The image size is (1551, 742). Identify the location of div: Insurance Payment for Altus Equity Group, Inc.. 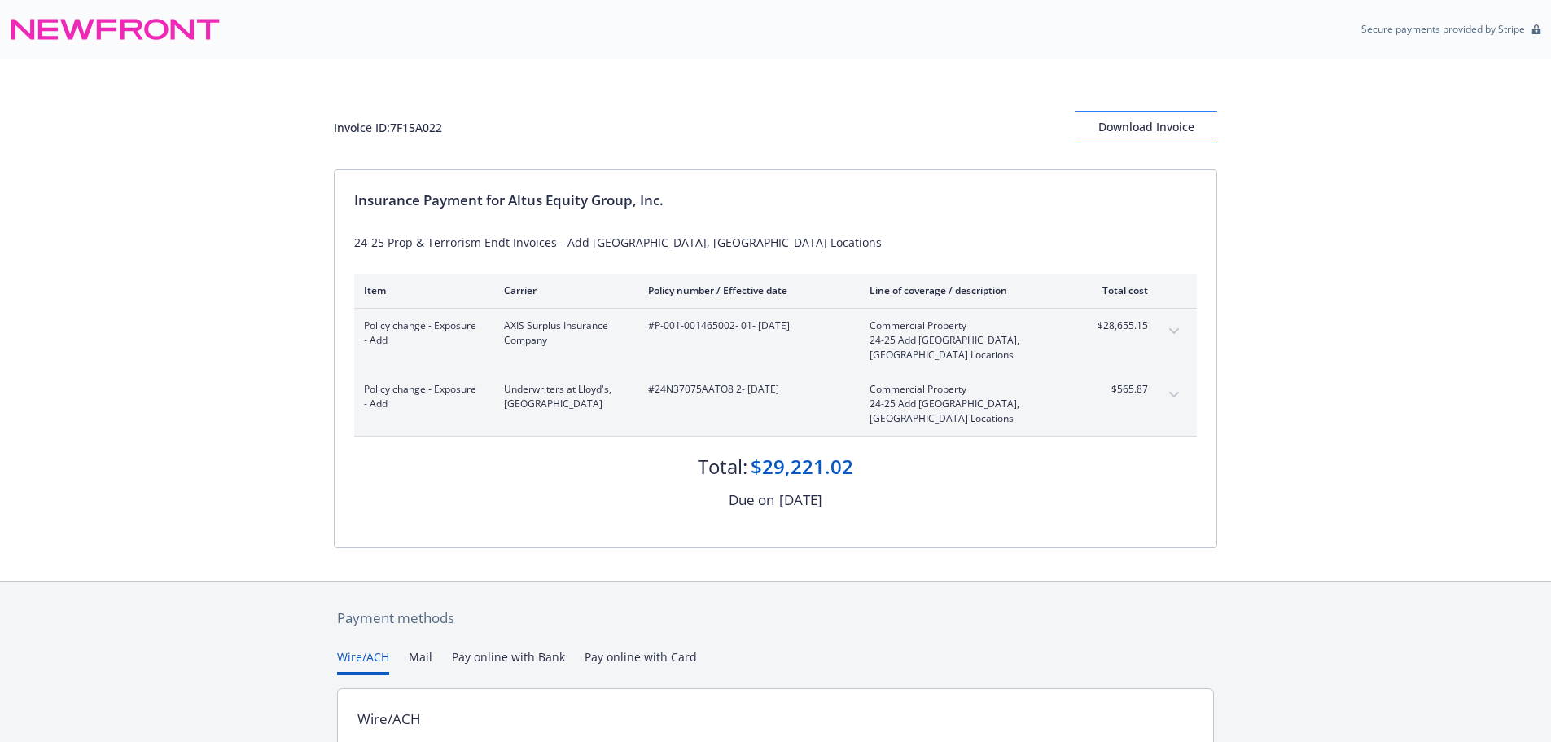
(775, 200).